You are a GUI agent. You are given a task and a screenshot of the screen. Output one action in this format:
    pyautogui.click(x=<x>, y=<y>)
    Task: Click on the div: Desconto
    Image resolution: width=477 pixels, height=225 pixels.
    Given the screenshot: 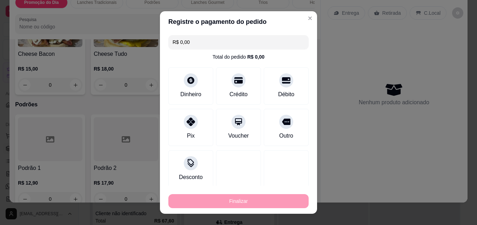 What is the action you would take?
    pyautogui.click(x=191, y=177)
    